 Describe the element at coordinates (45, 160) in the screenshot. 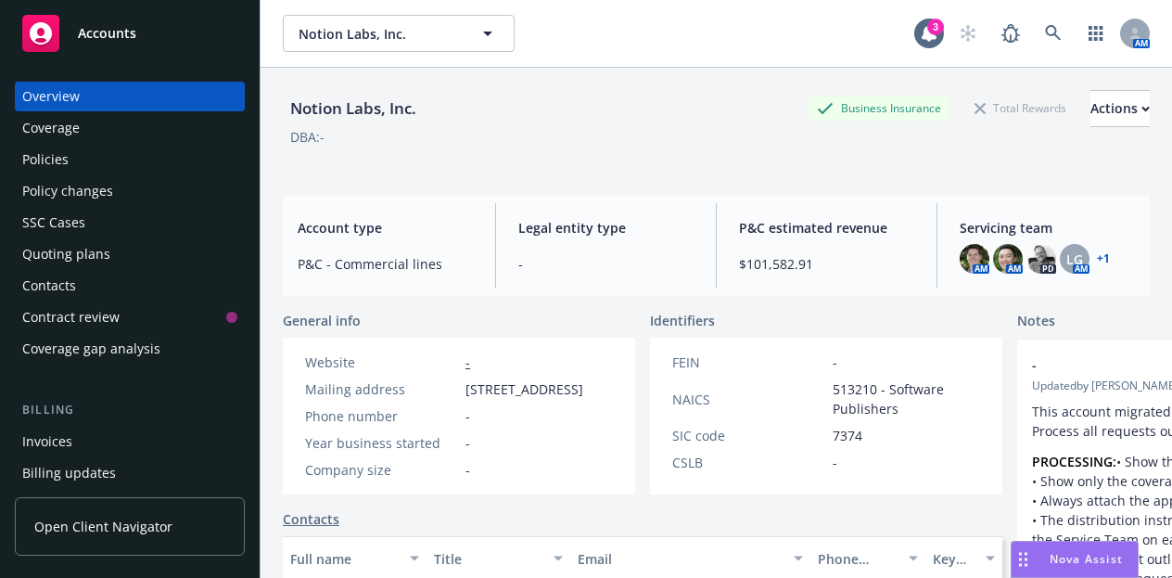

I see `div: Policies` at that location.